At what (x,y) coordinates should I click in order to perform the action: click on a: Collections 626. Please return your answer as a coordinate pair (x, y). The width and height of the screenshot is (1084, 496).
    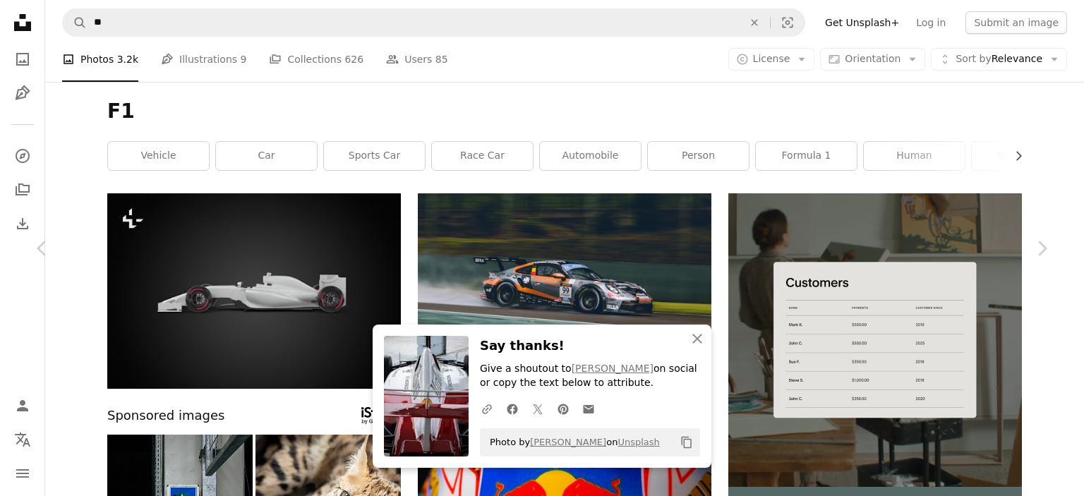
    Looking at the image, I should click on (316, 59).